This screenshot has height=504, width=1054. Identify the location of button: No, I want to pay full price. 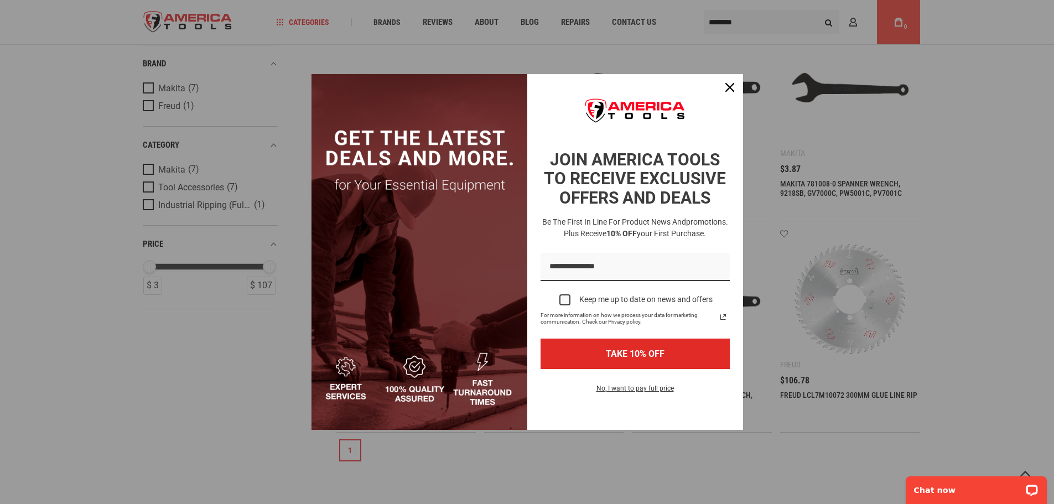
(635, 392).